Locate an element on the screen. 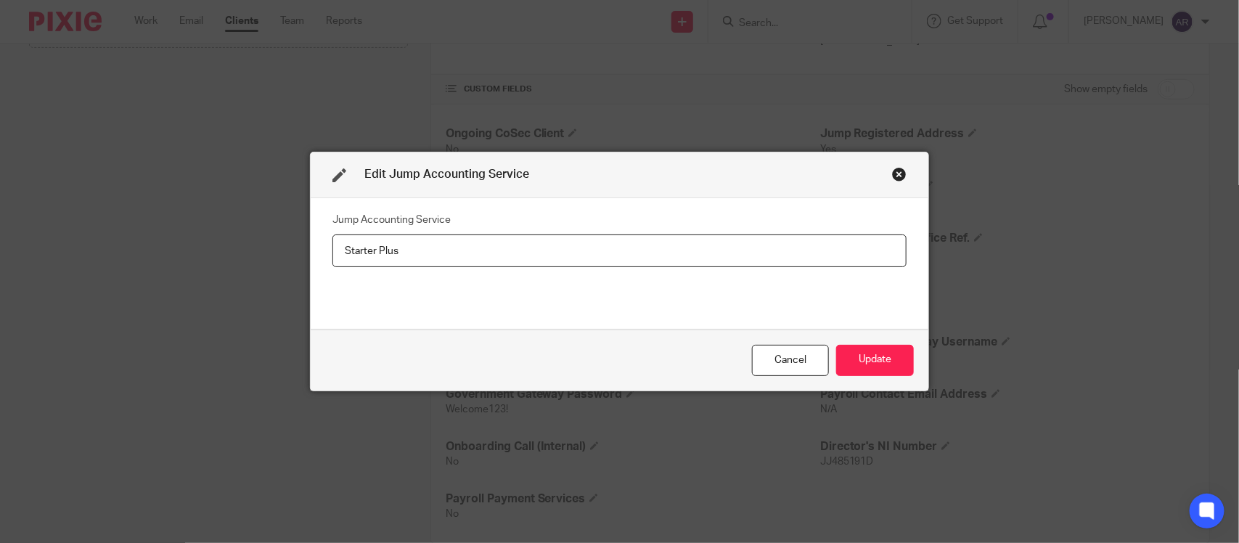  label: Jump Accounting Service is located at coordinates (391, 220).